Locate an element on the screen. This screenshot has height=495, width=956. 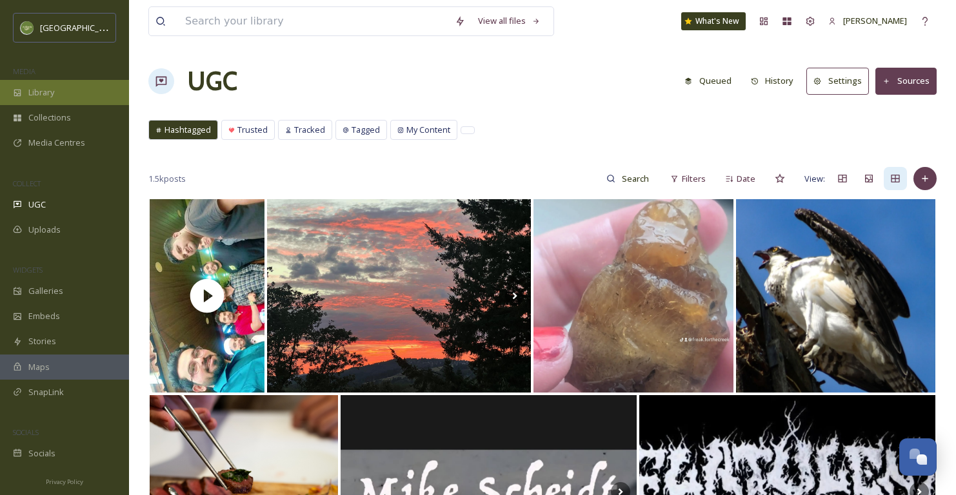
img: For a Tuesday, Mother Nature rolled out a pretty spectacular #sunset 🌅 Photos from #riovista by T... is located at coordinates (399, 296).